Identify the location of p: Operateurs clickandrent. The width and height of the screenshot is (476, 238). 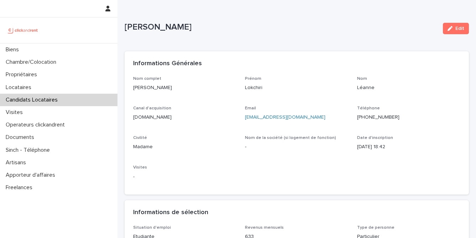
(37, 125).